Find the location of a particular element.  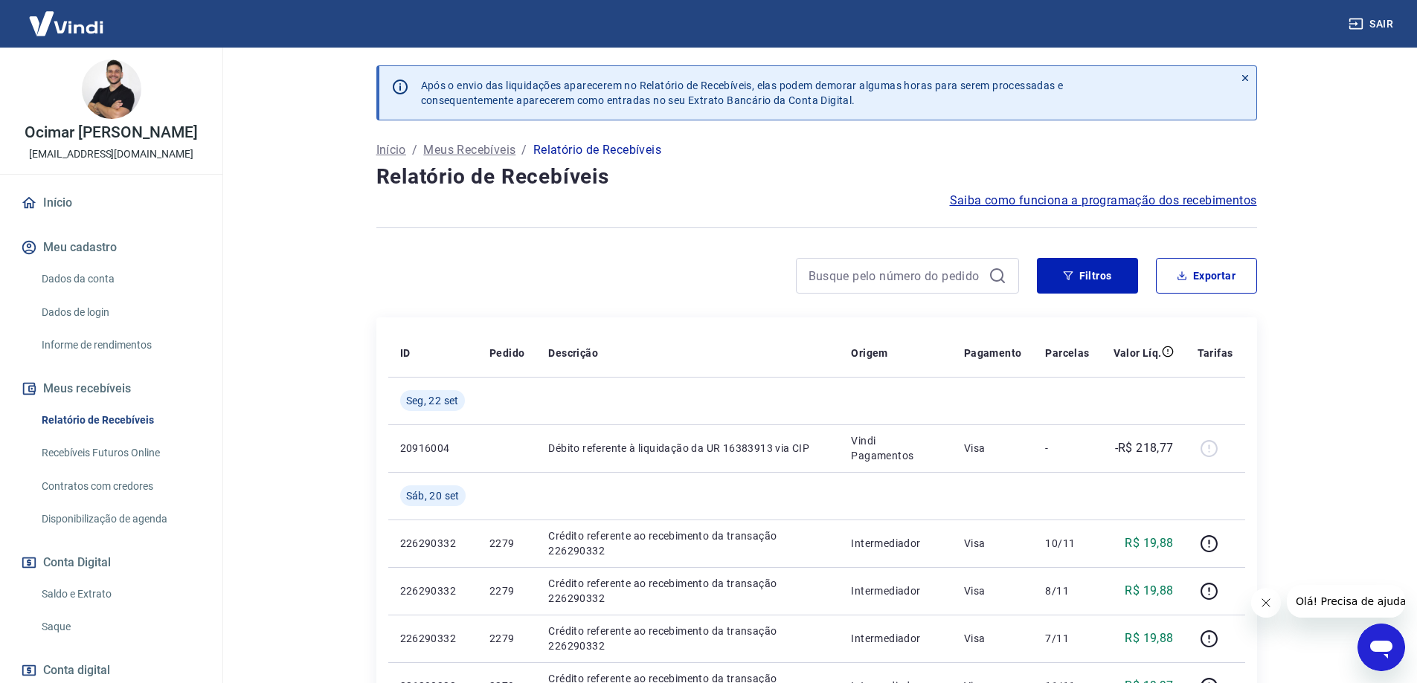

a: Informe de rendimentos is located at coordinates (120, 345).